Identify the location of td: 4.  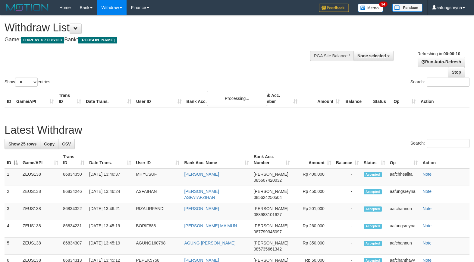
(12, 228).